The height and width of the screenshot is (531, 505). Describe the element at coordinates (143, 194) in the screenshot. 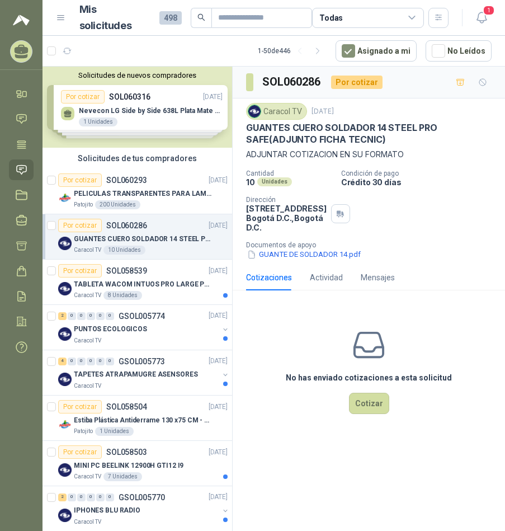

I see `p: PELICULAS TRANSPARENTES PARA LAMINADO EN CALIENTE` at that location.